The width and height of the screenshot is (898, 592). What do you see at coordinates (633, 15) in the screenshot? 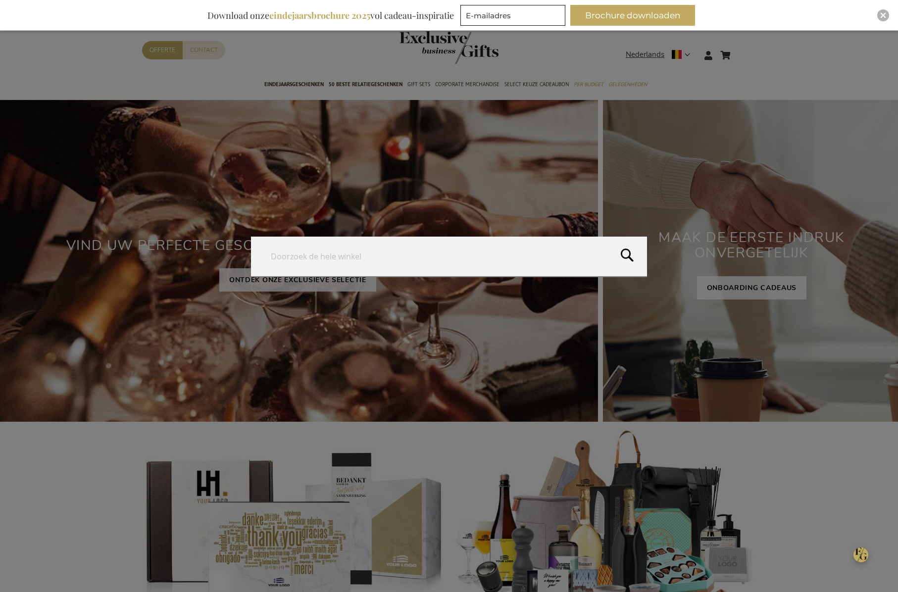
I see `button: Brochure downloaden` at bounding box center [633, 15].